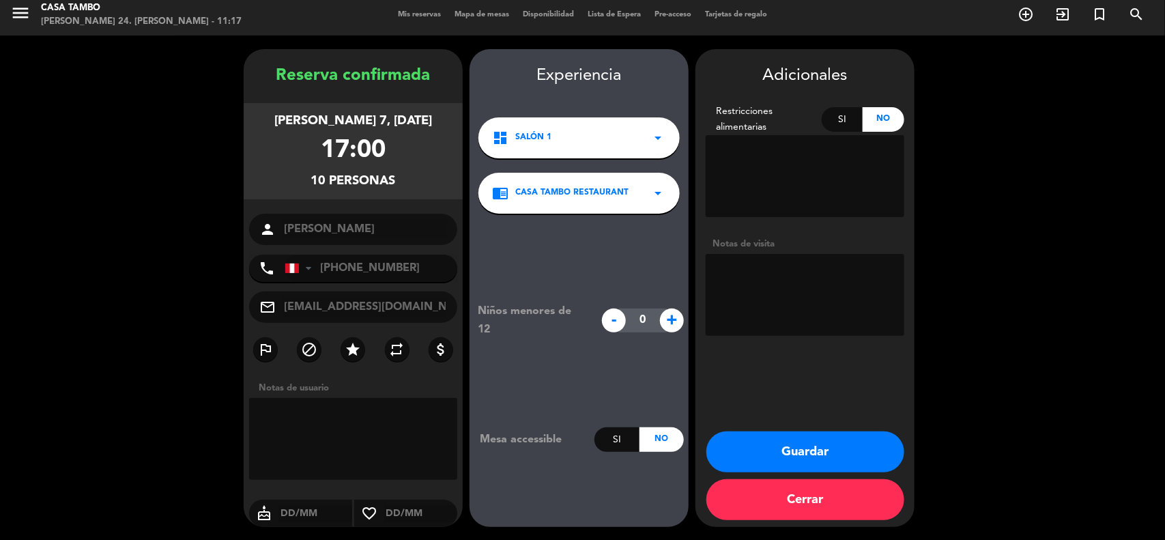 The image size is (1165, 540). I want to click on i: block, so click(309, 349).